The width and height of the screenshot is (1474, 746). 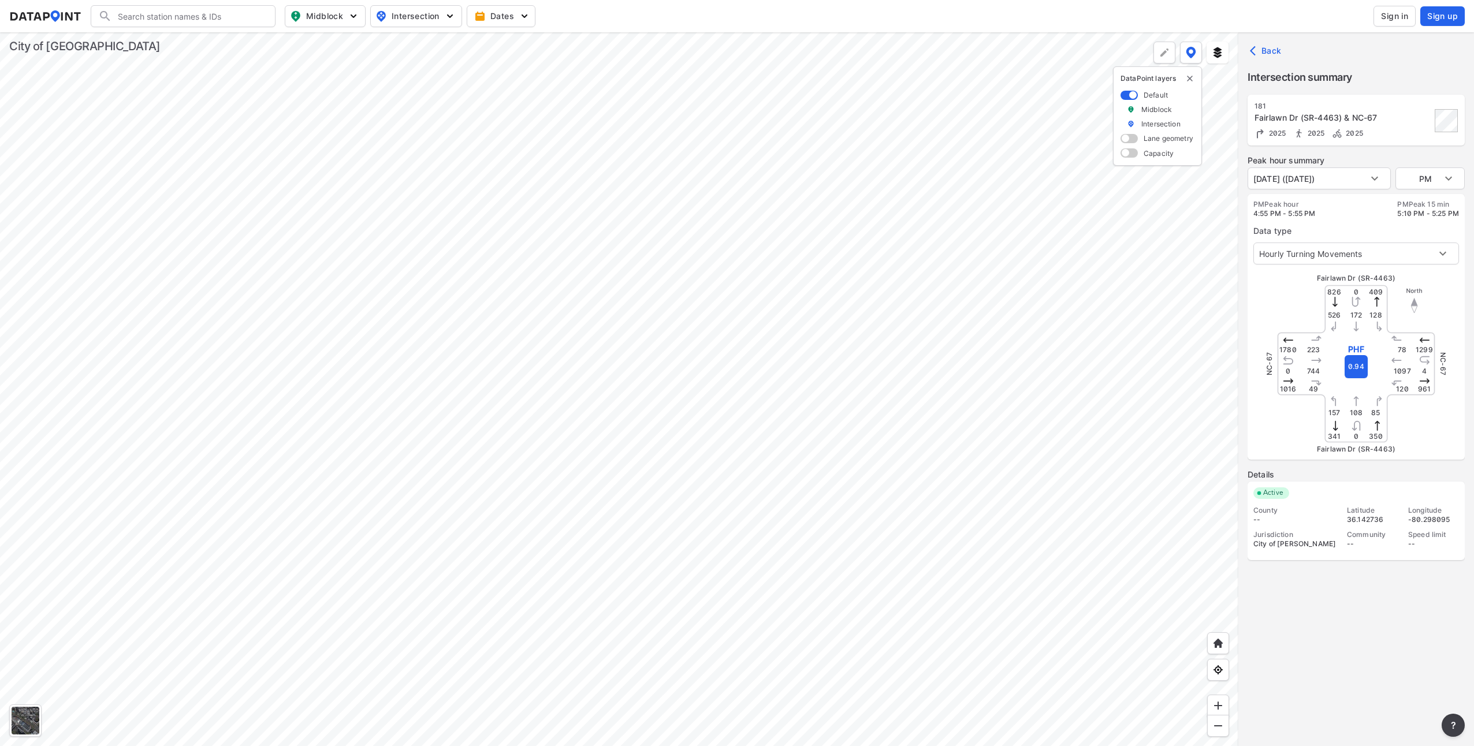 I want to click on a: Sign up, so click(x=1441, y=16).